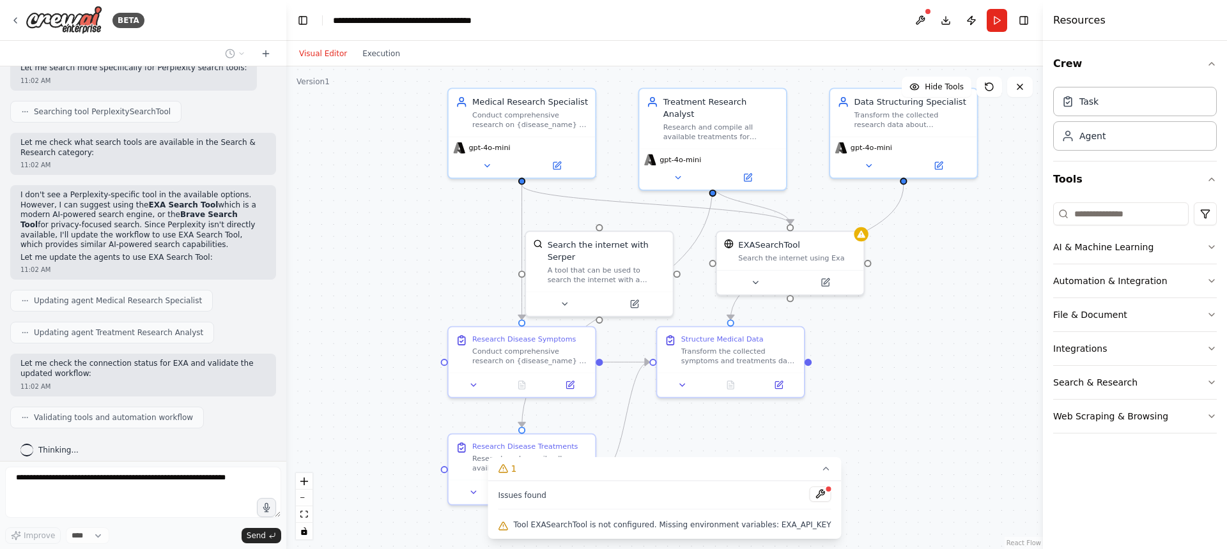 This screenshot has width=1227, height=549. What do you see at coordinates (1079, 20) in the screenshot?
I see `h4: Resources` at bounding box center [1079, 20].